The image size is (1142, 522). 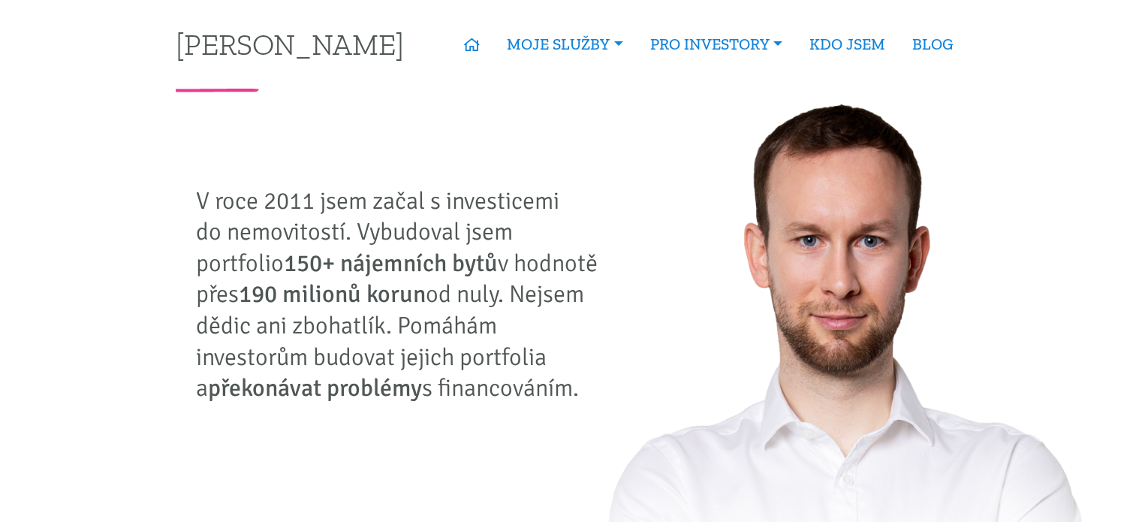 I want to click on p: V roce 2011 jsem začal s investicemi do nemovitostí. Vybudoval jsem portfolio v hodnotě přes od n..., so click(x=402, y=294).